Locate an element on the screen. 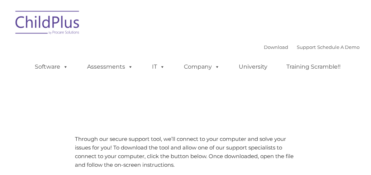 The width and height of the screenshot is (371, 175). a: Company is located at coordinates (202, 67).